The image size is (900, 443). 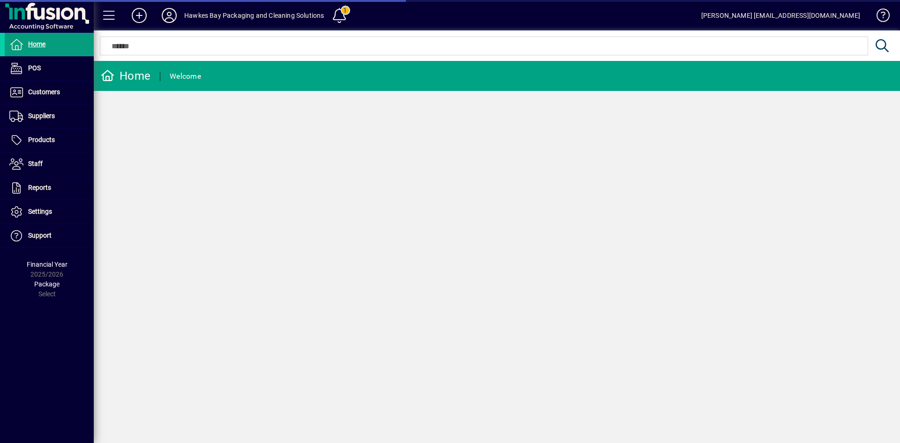 What do you see at coordinates (40, 235) in the screenshot?
I see `span: Support` at bounding box center [40, 235].